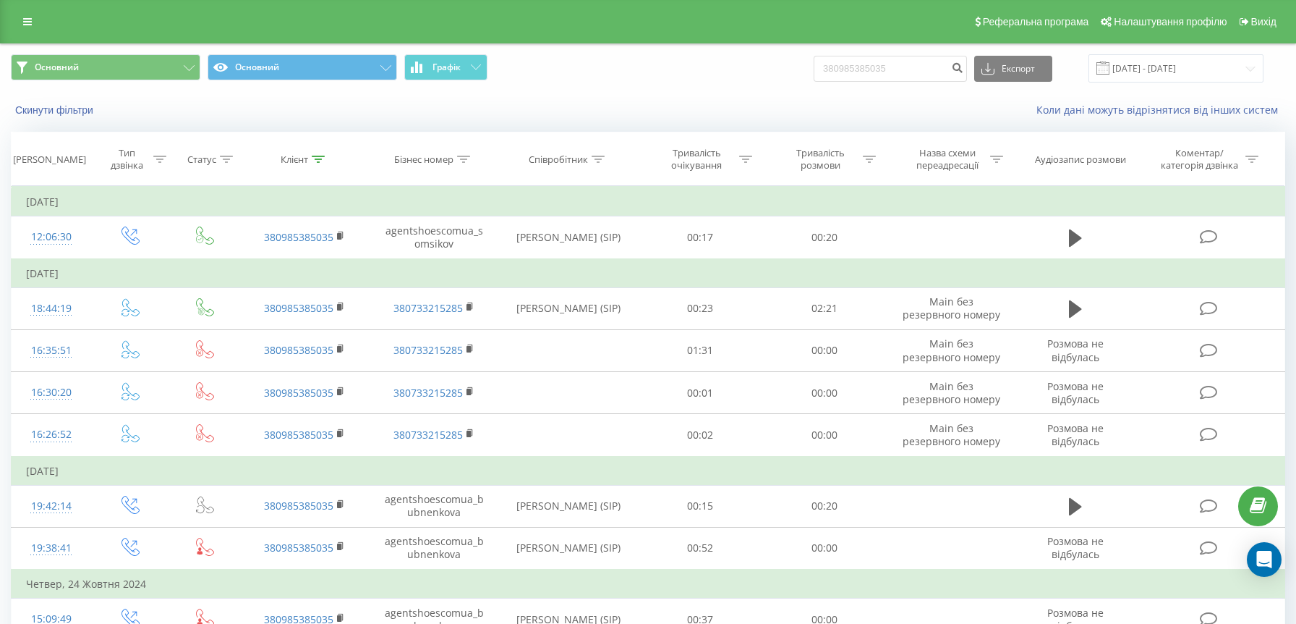 This screenshot has width=1296, height=624. Describe the element at coordinates (294, 159) in the screenshot. I see `div: Клієнт` at that location.